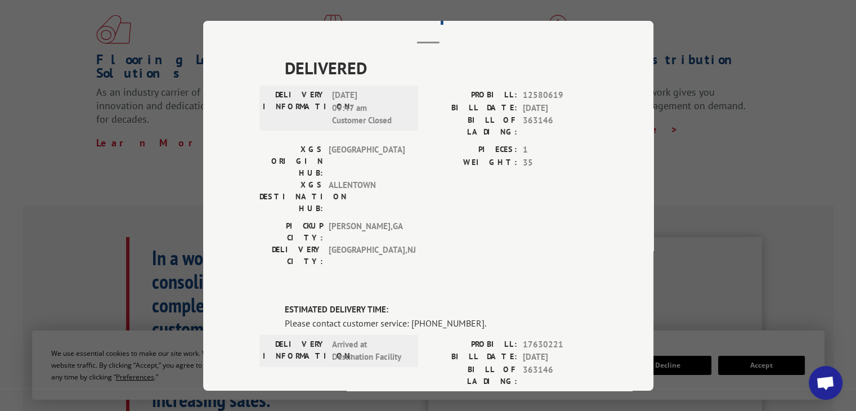 The image size is (856, 411). What do you see at coordinates (291, 196) in the screenshot?
I see `label: XGS DESTINATION HUB:` at bounding box center [291, 196].